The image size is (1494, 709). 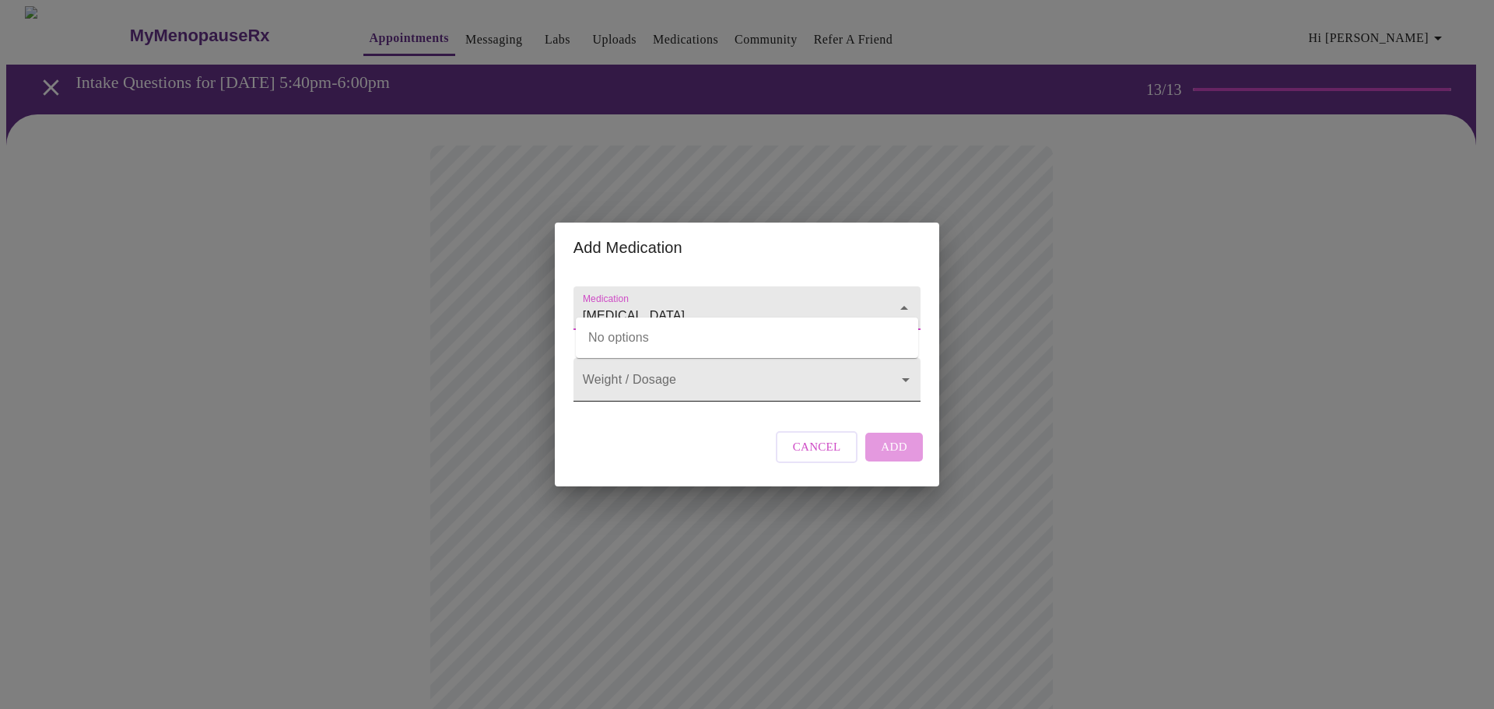 What do you see at coordinates (817, 447) in the screenshot?
I see `span: Cancel` at bounding box center [817, 447].